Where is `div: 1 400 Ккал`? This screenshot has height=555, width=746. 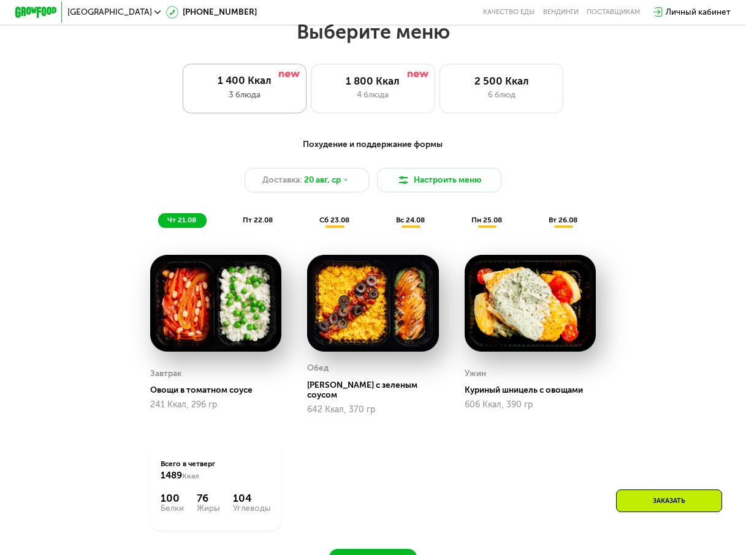 div: 1 400 Ккал is located at coordinates (245, 80).